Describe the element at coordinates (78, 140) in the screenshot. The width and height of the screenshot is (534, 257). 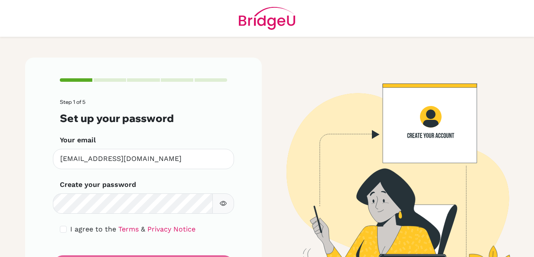
I see `label: Your email` at that location.